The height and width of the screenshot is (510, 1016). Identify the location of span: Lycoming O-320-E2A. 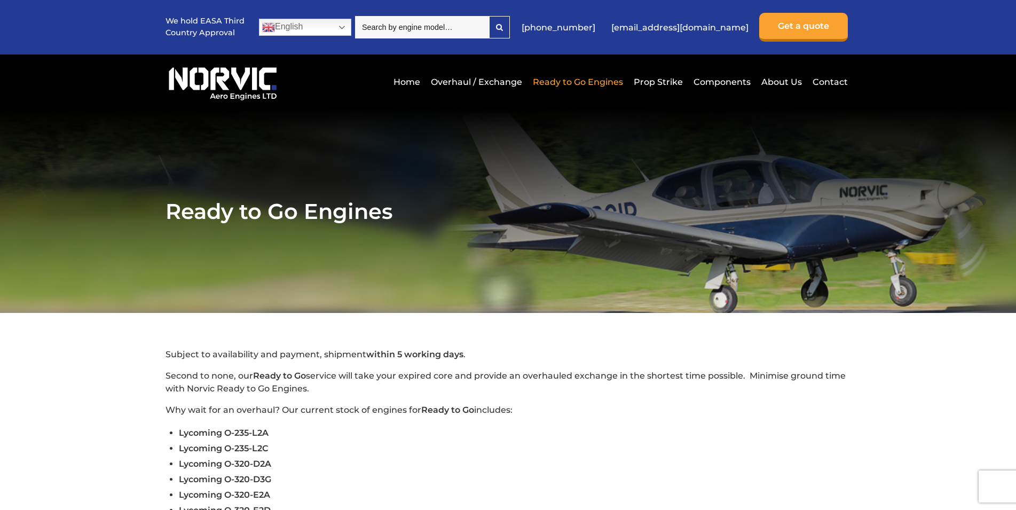
(224, 494).